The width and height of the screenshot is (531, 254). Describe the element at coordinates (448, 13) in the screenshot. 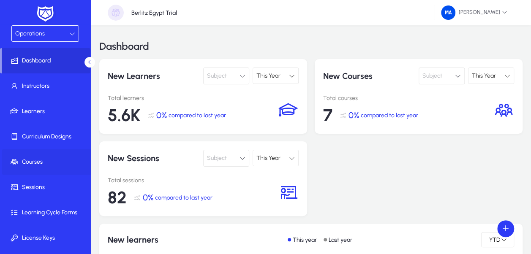

I see `img: 126.png` at that location.